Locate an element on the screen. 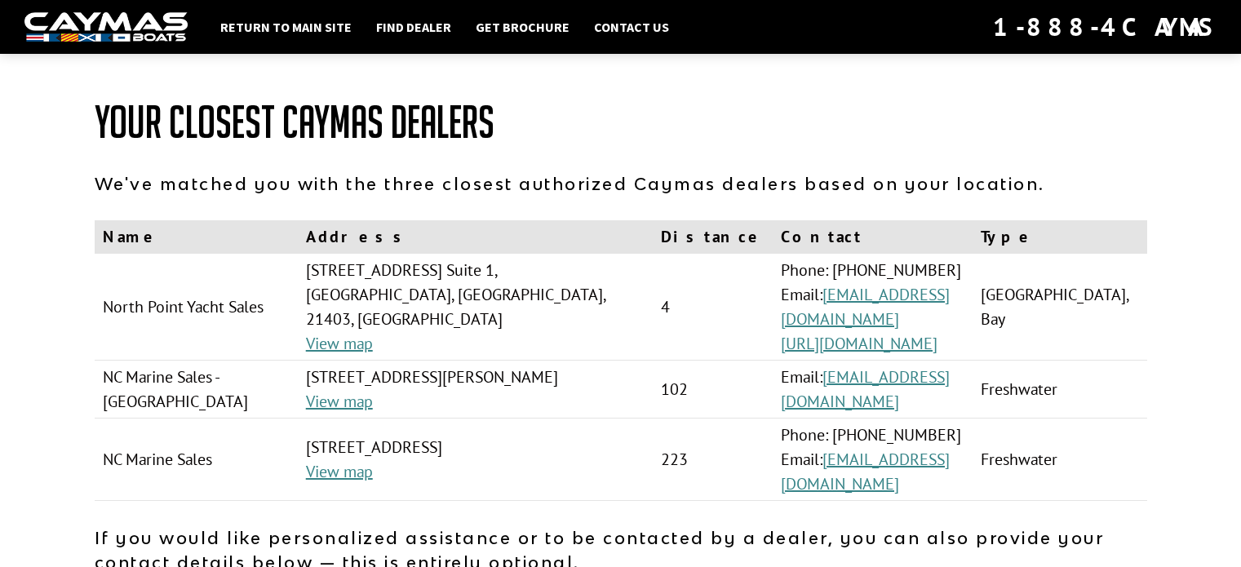 The image size is (1241, 567). a: Return to main site is located at coordinates (286, 27).